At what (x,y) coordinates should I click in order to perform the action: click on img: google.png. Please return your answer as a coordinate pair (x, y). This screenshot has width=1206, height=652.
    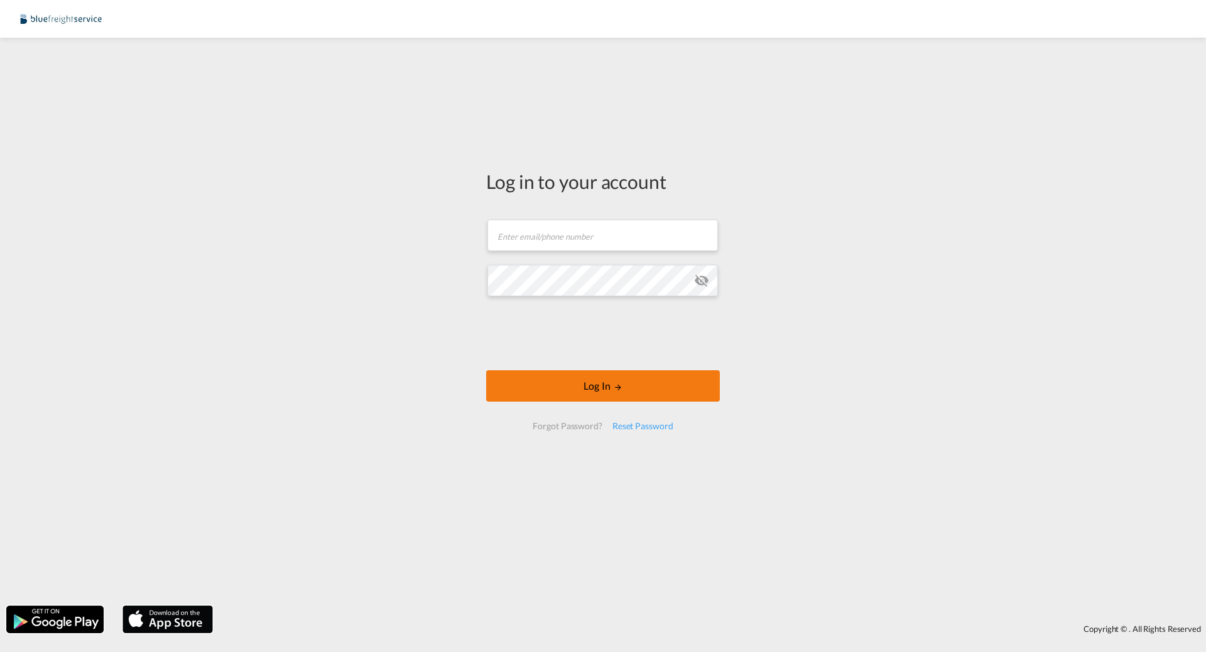
    Looking at the image, I should click on (55, 620).